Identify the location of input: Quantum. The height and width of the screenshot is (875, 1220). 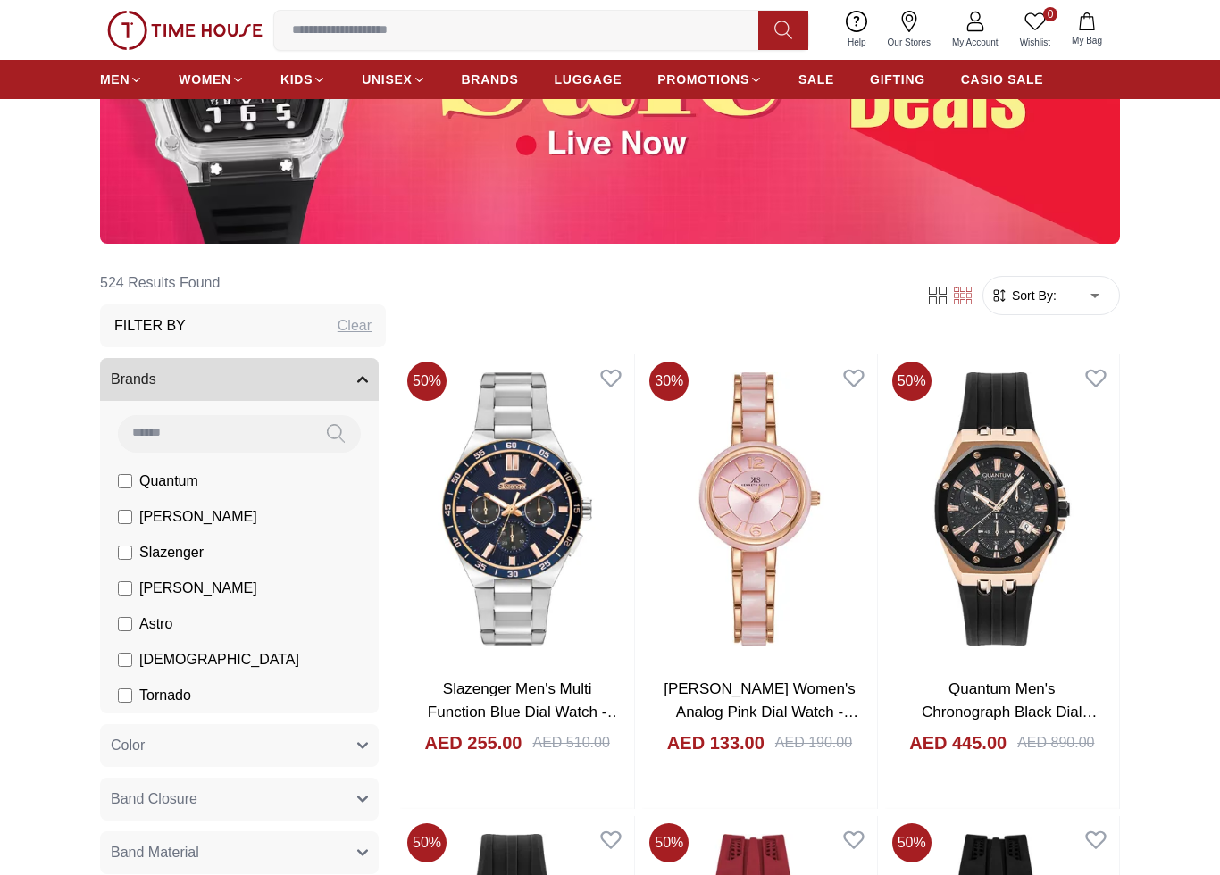
(125, 481).